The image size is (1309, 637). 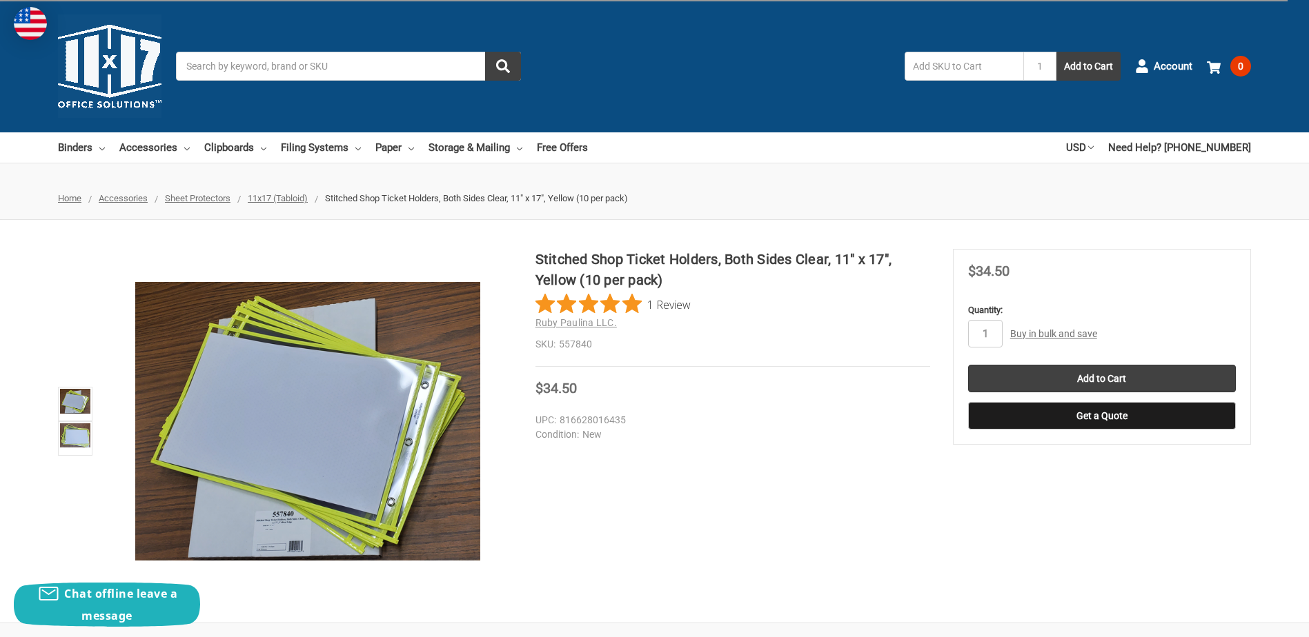 What do you see at coordinates (121, 605) in the screenshot?
I see `span: Chat offline leave a message` at bounding box center [121, 605].